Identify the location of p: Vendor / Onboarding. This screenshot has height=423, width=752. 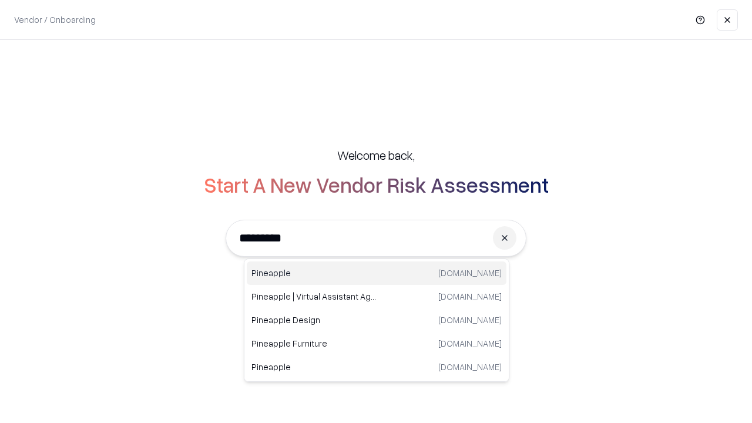
(55, 19).